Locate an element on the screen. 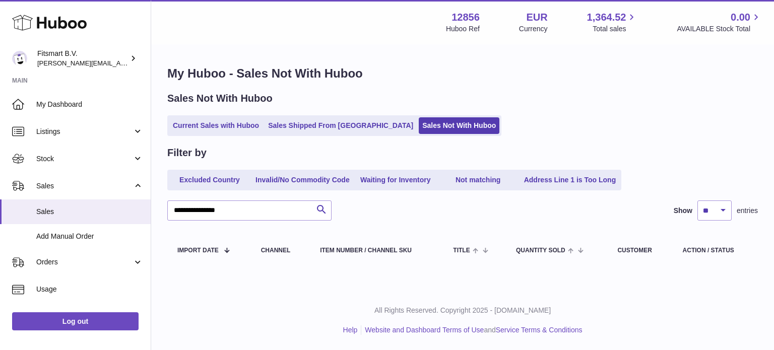  span: entries is located at coordinates (747, 211).